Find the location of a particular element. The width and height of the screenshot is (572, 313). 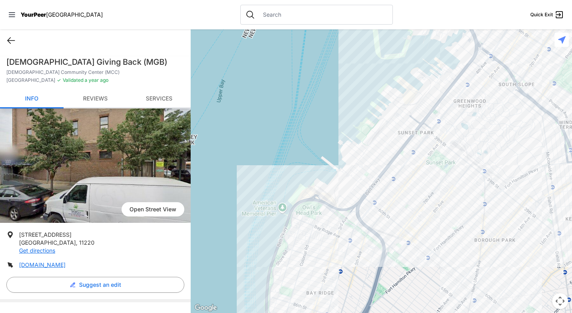

button: Suggest an edit is located at coordinates (95, 285).